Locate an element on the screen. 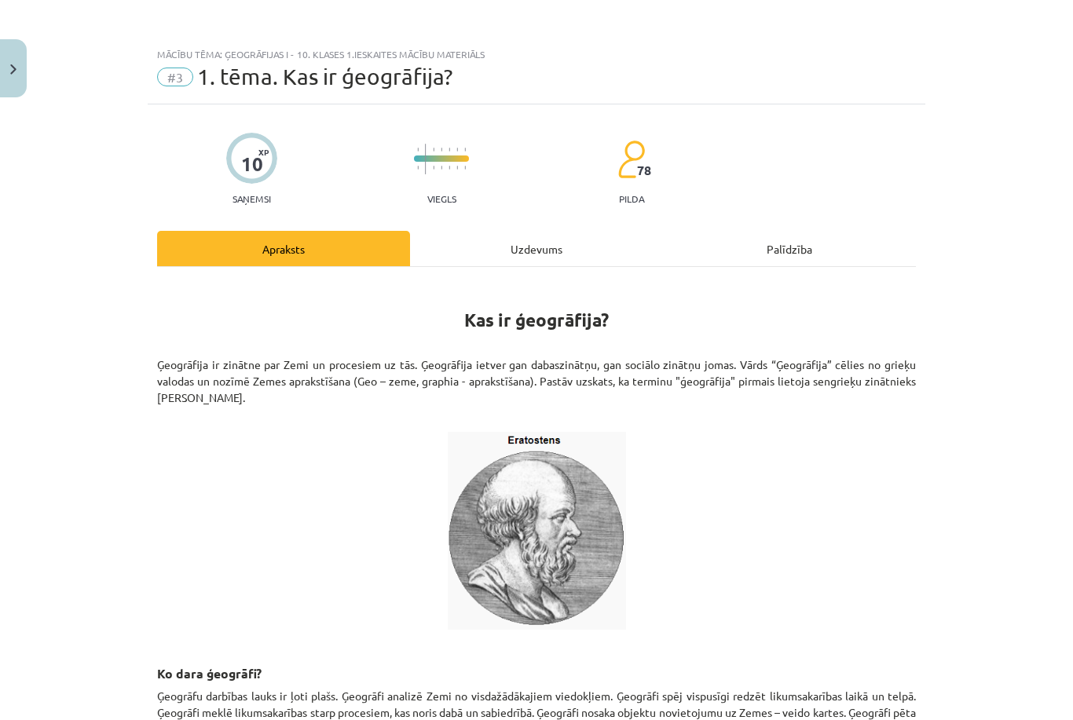  span: XP is located at coordinates (263, 152).